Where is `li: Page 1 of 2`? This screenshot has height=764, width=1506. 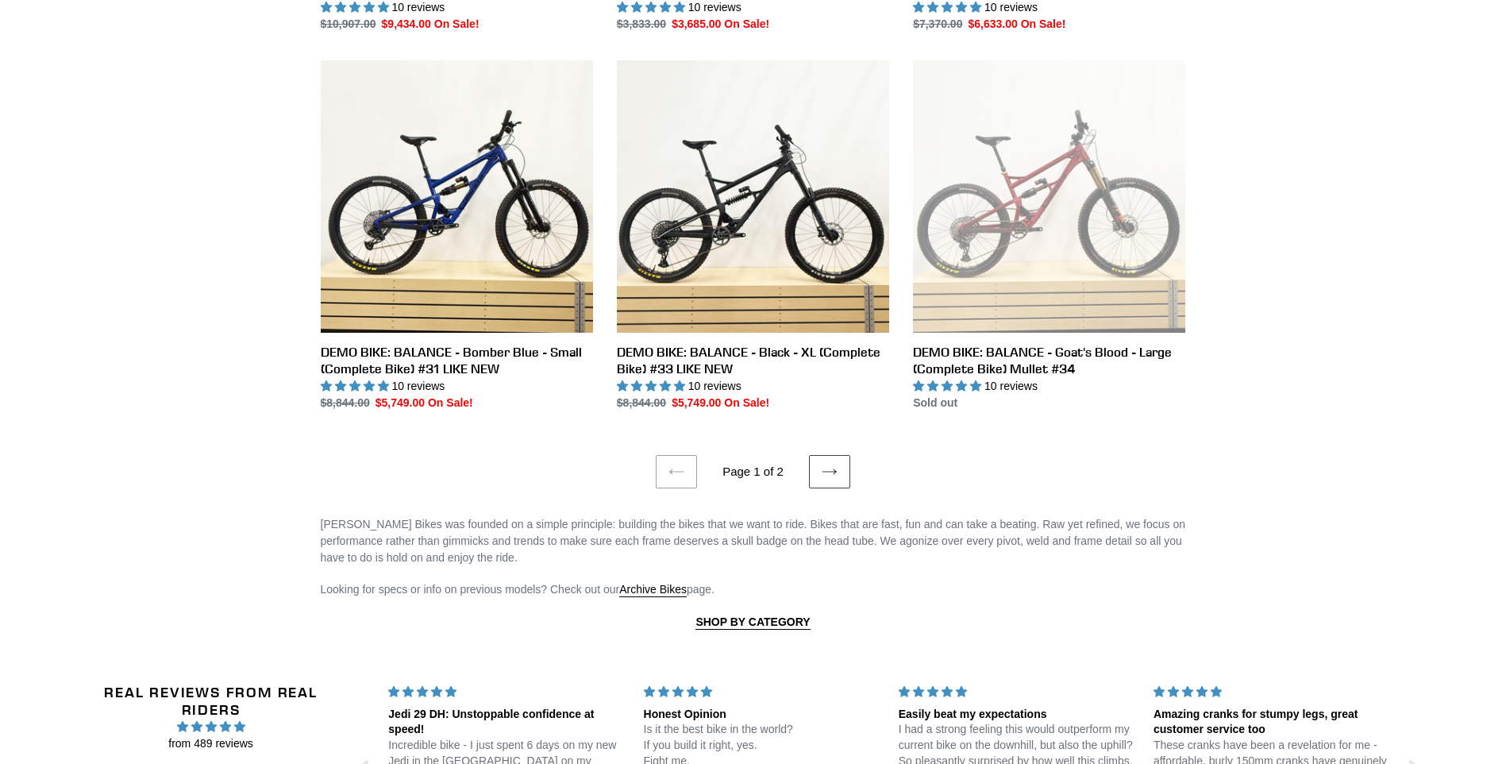
li: Page 1 of 2 is located at coordinates (753, 471).